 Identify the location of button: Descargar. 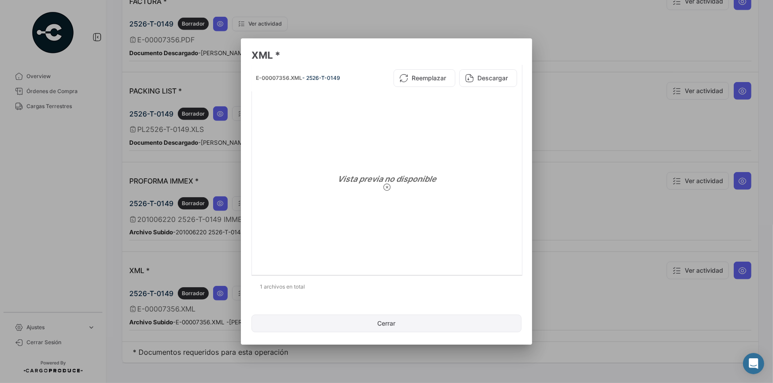
(488, 78).